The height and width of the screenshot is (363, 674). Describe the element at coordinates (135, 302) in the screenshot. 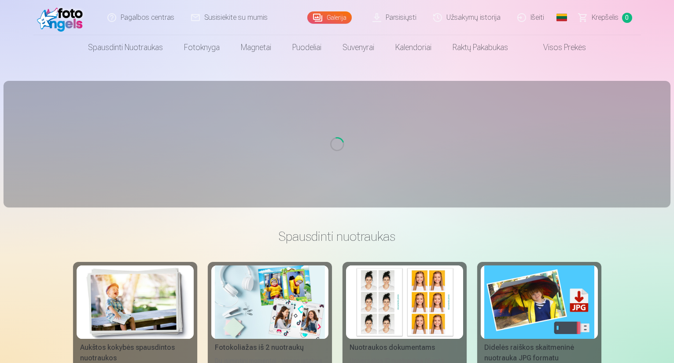

I see `img: Aukštos kokybės spausdintos nuotraukos` at that location.